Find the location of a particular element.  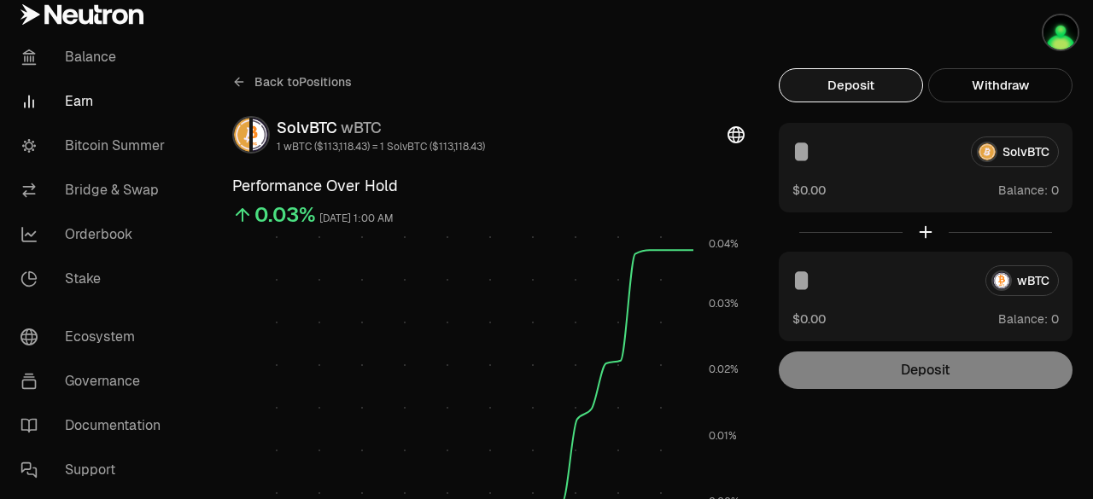

a: Orderbook is located at coordinates (96, 235).